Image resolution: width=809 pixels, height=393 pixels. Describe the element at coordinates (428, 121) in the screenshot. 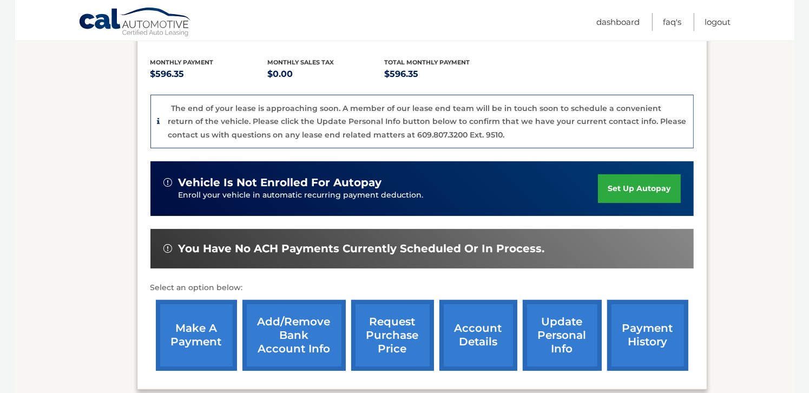

I see `p: The end of your lease is approaching soon. A member of our lease end team will be in touch soon t...` at that location.